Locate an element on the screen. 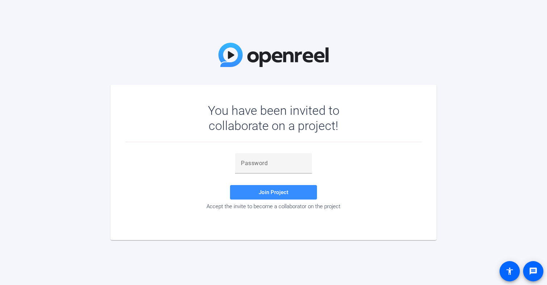 This screenshot has height=285, width=547. button: Join Project is located at coordinates (273, 192).